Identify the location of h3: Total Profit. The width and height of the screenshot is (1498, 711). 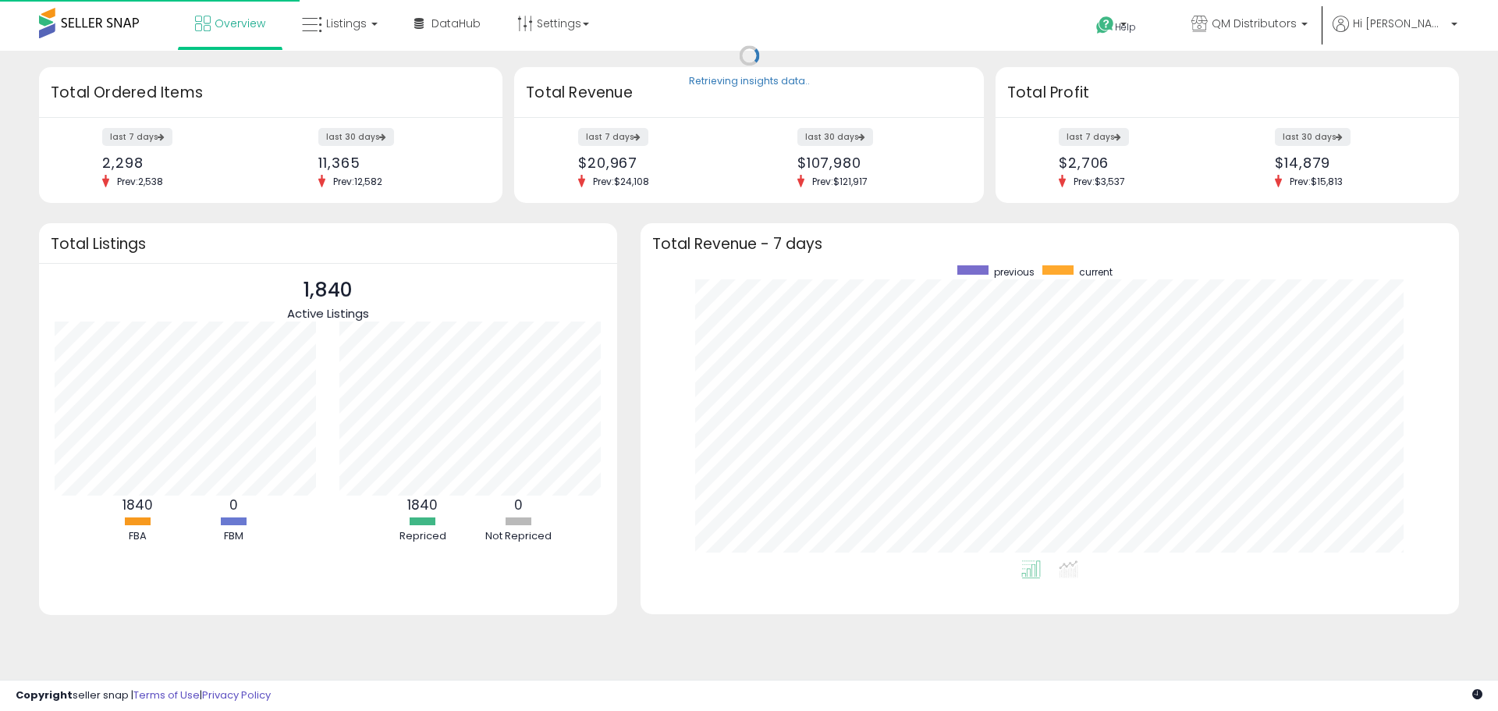
(1227, 93).